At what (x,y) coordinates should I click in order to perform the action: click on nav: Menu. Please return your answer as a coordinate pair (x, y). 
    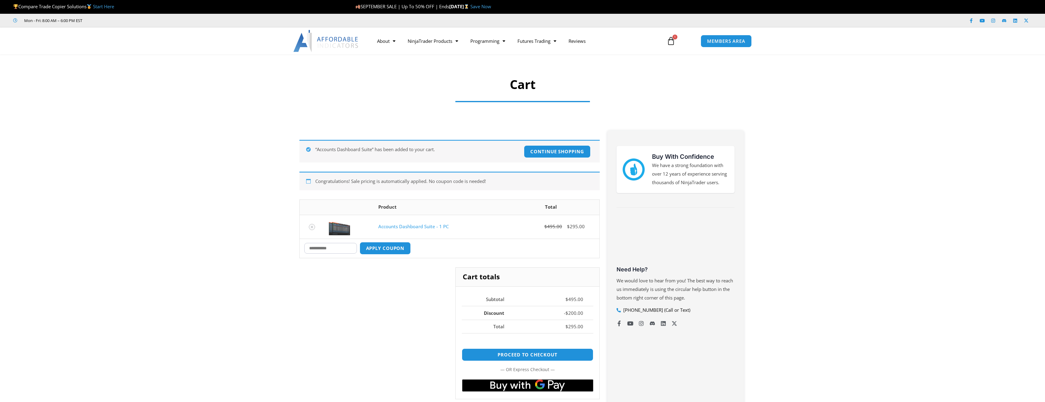
    Looking at the image, I should click on (515, 41).